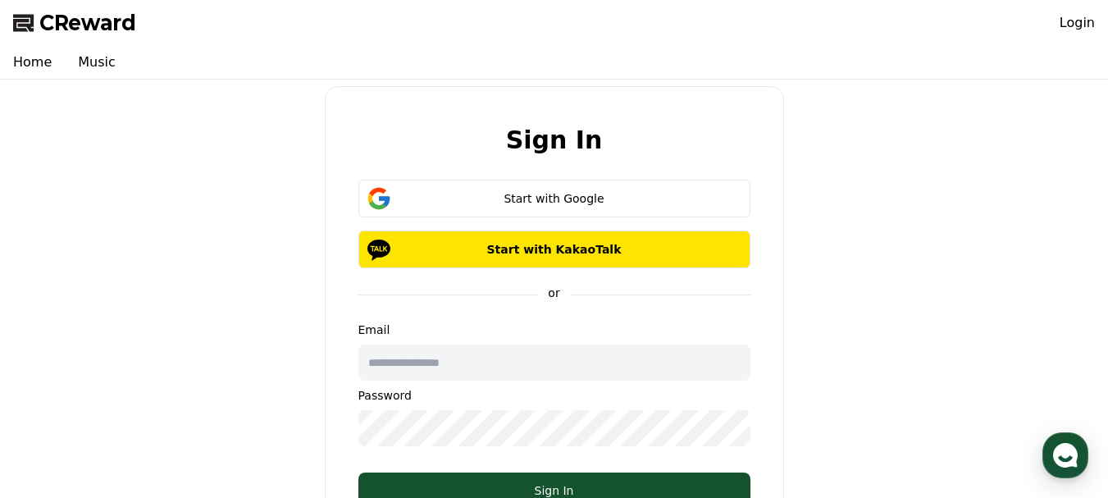  Describe the element at coordinates (88, 23) in the screenshot. I see `span: CReward` at that location.